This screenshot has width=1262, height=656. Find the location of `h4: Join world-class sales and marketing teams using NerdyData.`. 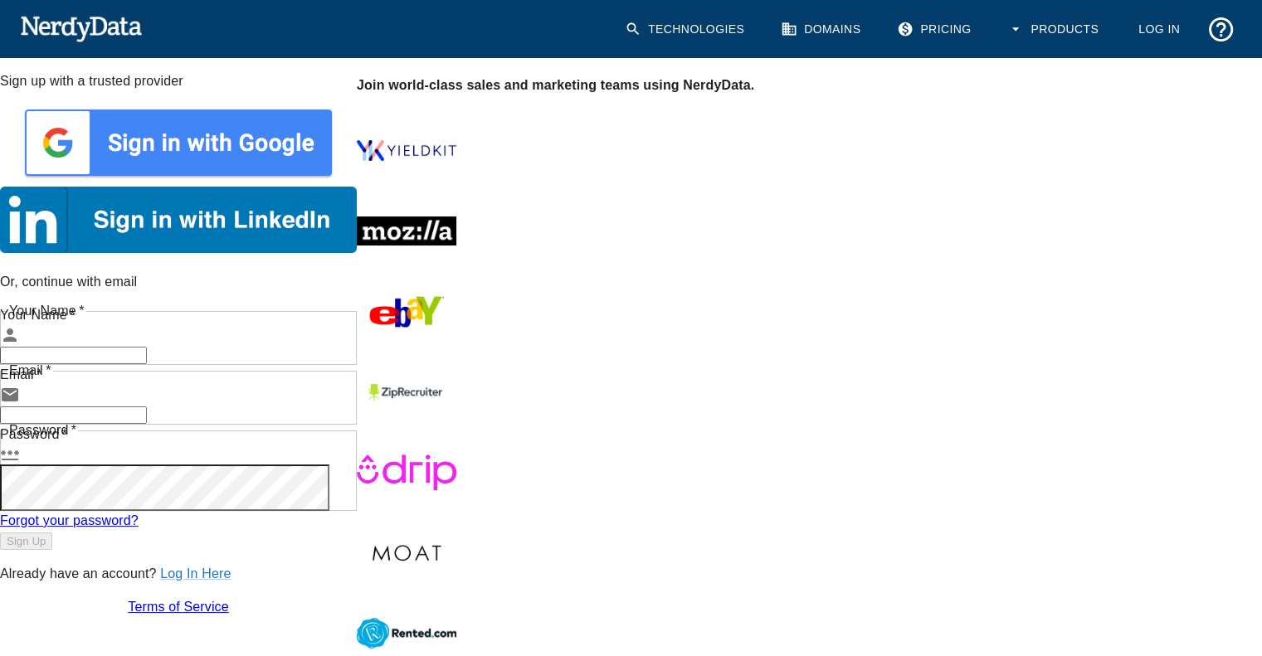

h4: Join world-class sales and marketing teams using NerdyData. is located at coordinates (555, 85).